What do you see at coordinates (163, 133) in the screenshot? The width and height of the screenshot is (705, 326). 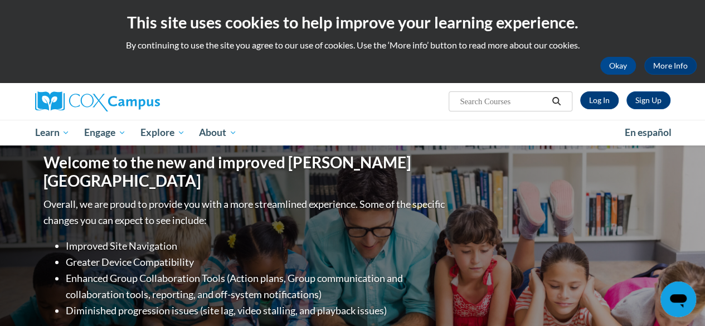 I see `a: Explore` at bounding box center [163, 133].